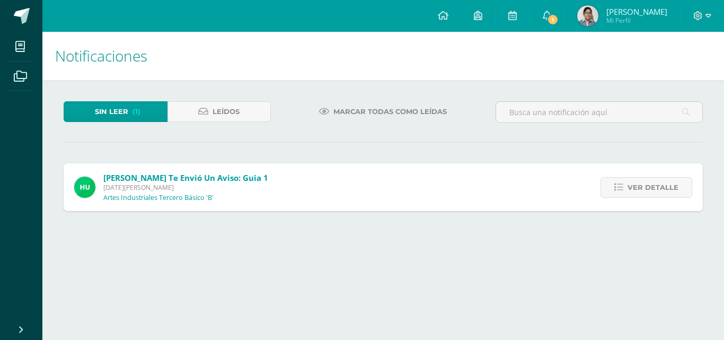 The image size is (724, 340). What do you see at coordinates (588, 16) in the screenshot?
I see `img: 08d55dac451e2f653b67fa7260e6238e.png` at bounding box center [588, 16].